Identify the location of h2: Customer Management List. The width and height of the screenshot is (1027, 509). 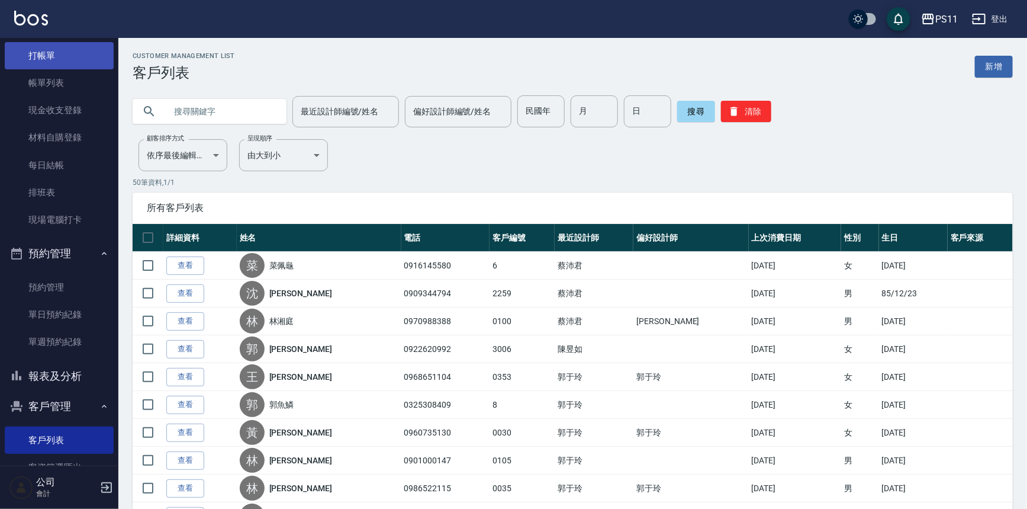
(184, 56).